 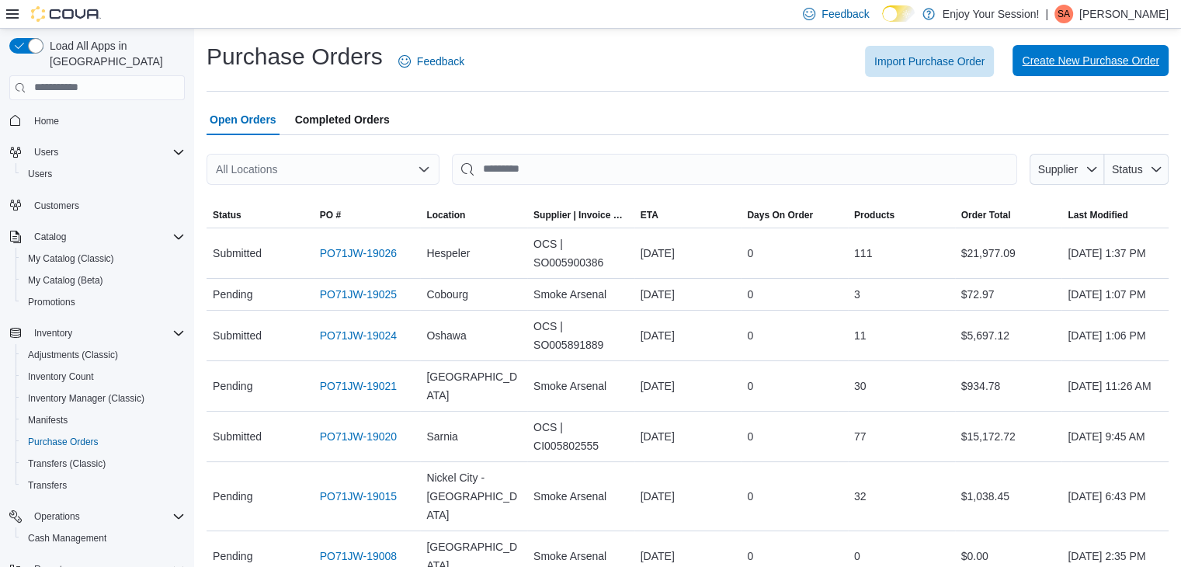 I want to click on button: ETA, so click(x=688, y=215).